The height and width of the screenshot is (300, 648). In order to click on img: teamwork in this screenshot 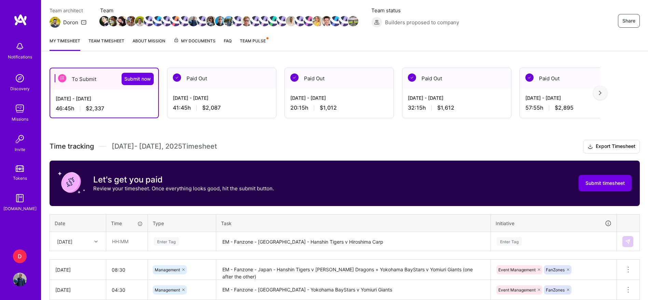, I will do `click(20, 109)`.